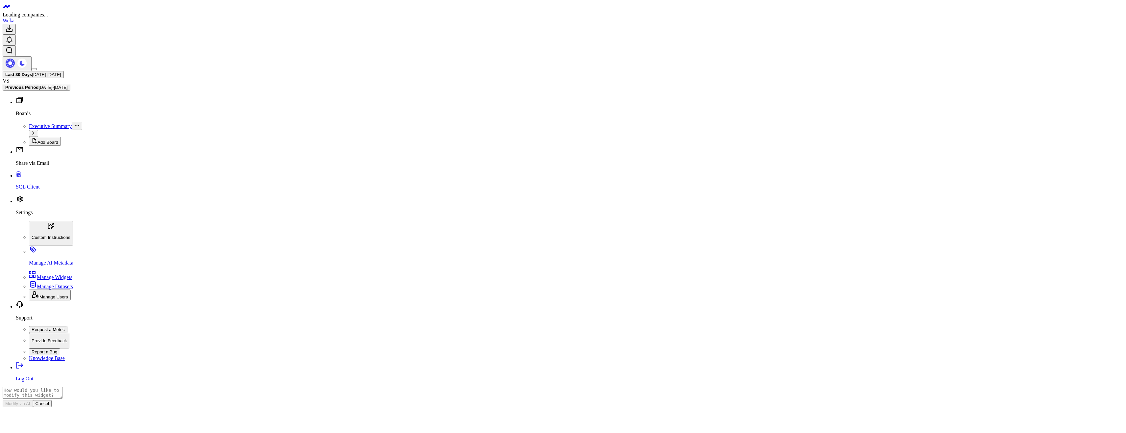 This screenshot has height=433, width=1126. What do you see at coordinates (576, 263) in the screenshot?
I see `p: Manage AI Metadata` at bounding box center [576, 263].